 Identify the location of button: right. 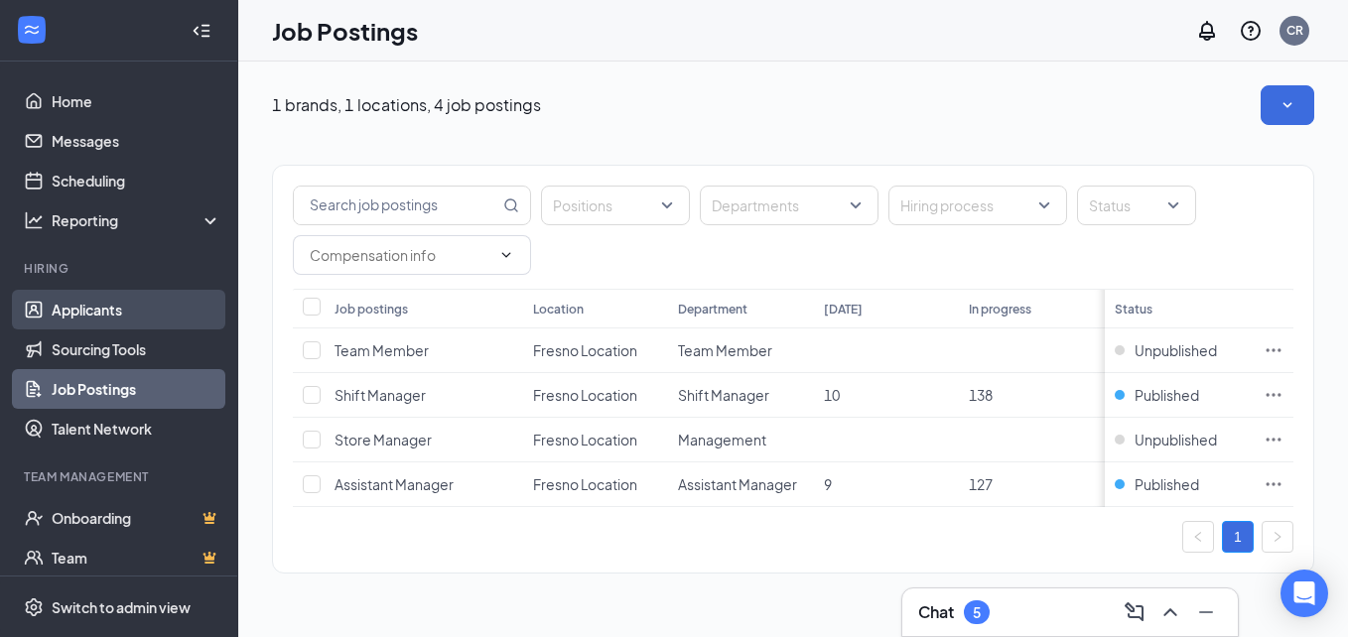
(1277, 537).